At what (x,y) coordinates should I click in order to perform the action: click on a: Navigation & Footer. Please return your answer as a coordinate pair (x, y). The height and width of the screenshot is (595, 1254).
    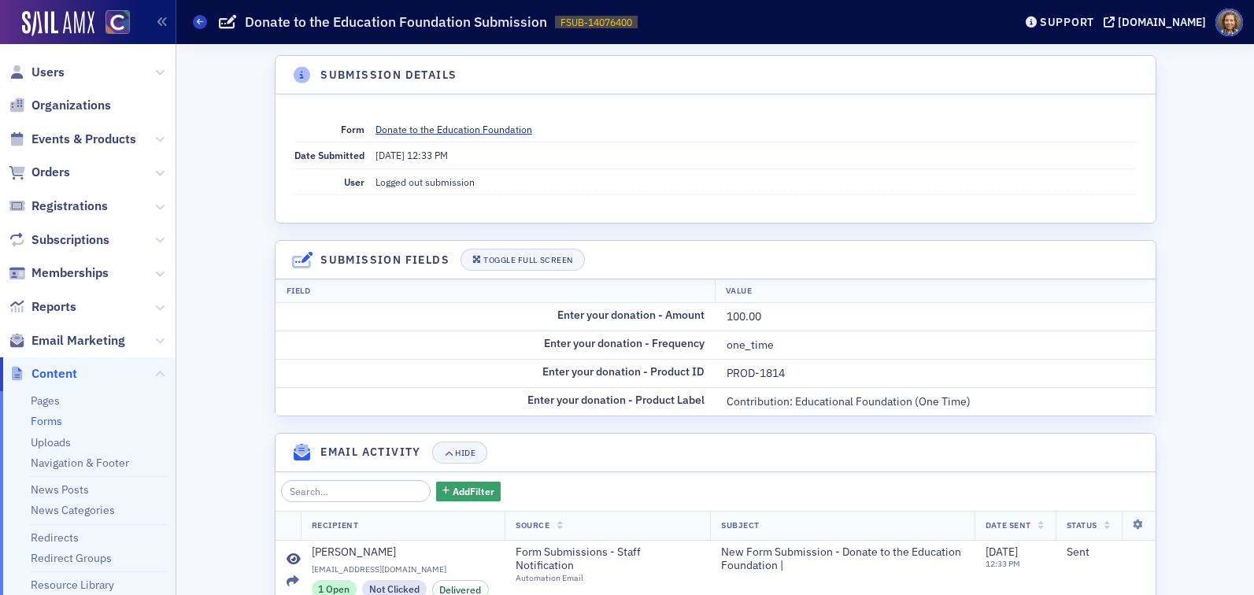
    Looking at the image, I should click on (80, 463).